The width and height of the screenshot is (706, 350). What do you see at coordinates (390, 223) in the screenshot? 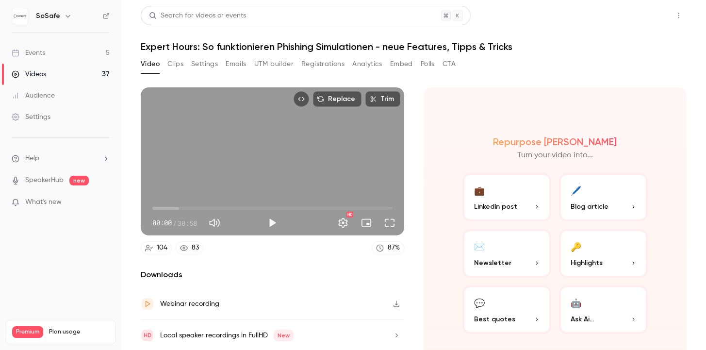
I see `div: Full screen` at bounding box center [390, 223].